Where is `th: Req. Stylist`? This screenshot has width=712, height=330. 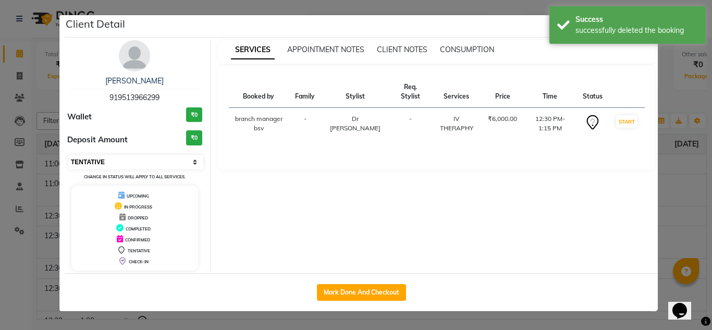 th: Req. Stylist is located at coordinates (410, 92).